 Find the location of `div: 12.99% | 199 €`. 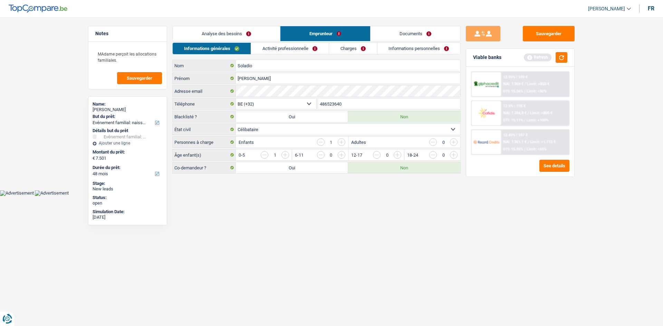

div: 12.99% | 199 € is located at coordinates (515, 77).